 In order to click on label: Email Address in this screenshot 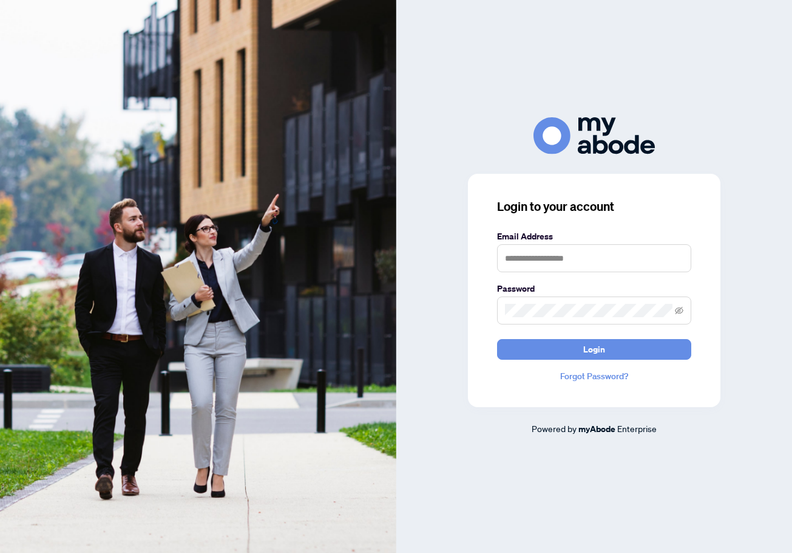, I will do `click(594, 236)`.